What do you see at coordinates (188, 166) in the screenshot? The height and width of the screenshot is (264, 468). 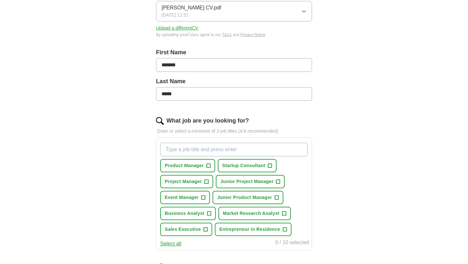 I see `button: Product Manager` at bounding box center [188, 166].